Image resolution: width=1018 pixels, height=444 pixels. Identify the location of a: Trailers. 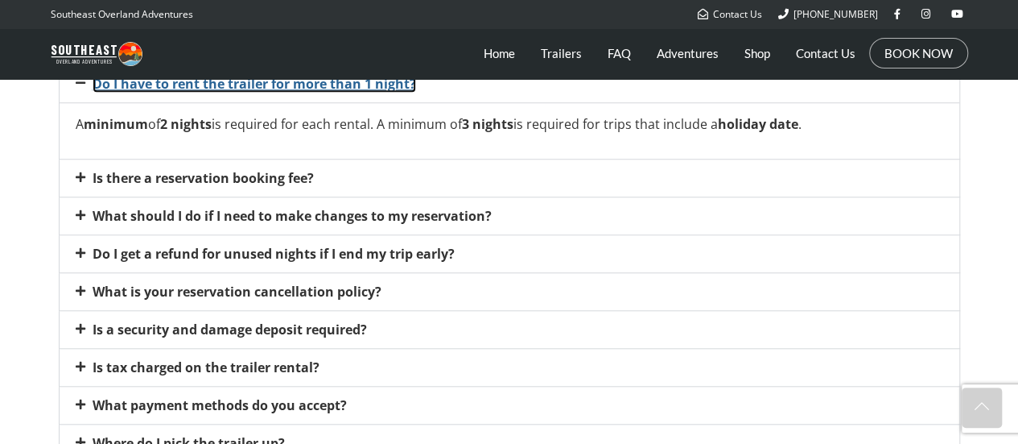
(561, 53).